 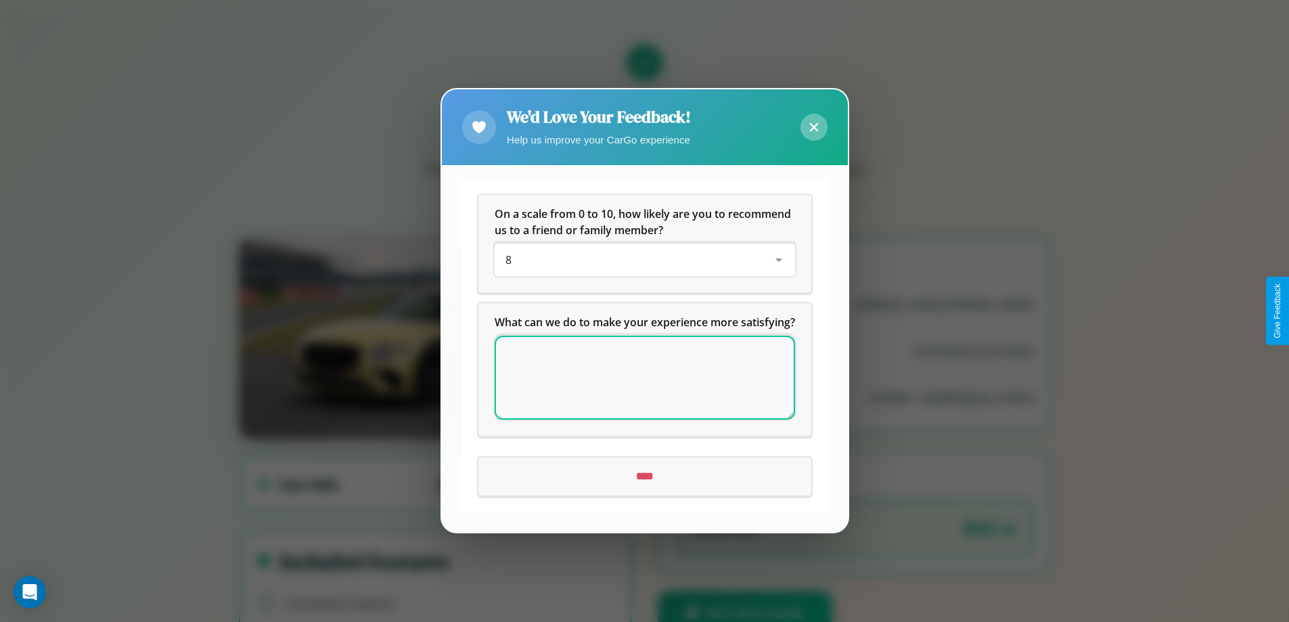 I want to click on span: On a scale from 0 to 10, how likely are you to recommend us to a friend or family member?, so click(x=644, y=223).